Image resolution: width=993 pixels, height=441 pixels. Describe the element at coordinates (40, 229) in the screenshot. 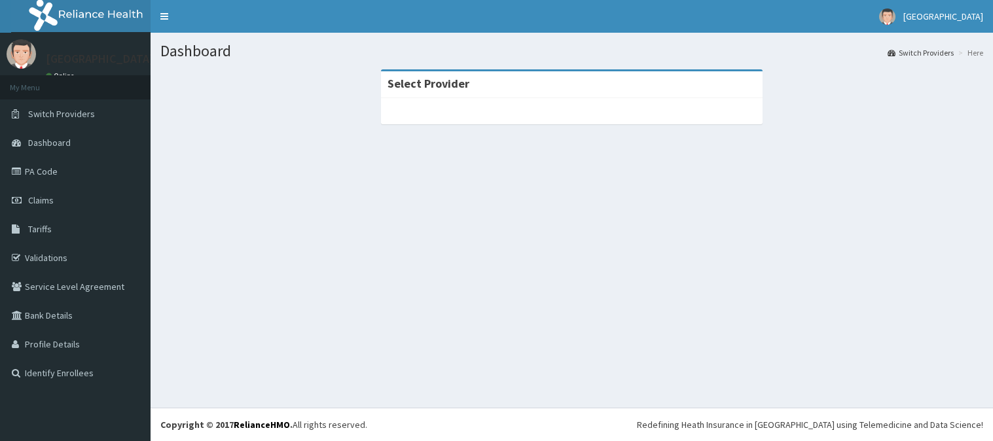

I see `span: Tariffs` at that location.